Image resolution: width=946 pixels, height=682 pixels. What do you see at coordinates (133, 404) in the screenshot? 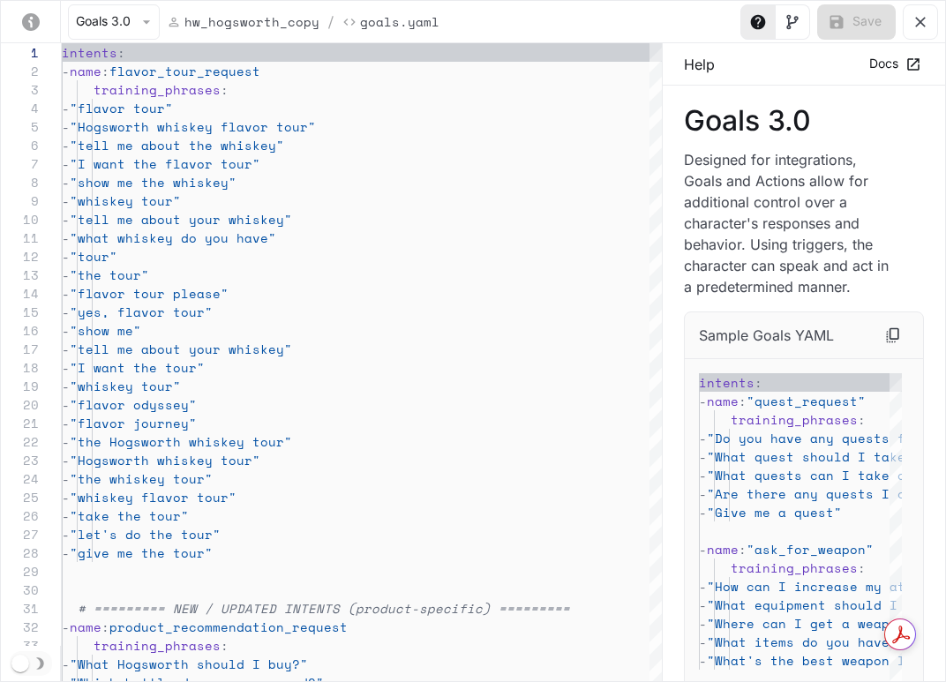
I see `span: "flavor odyssey"` at bounding box center [133, 404].